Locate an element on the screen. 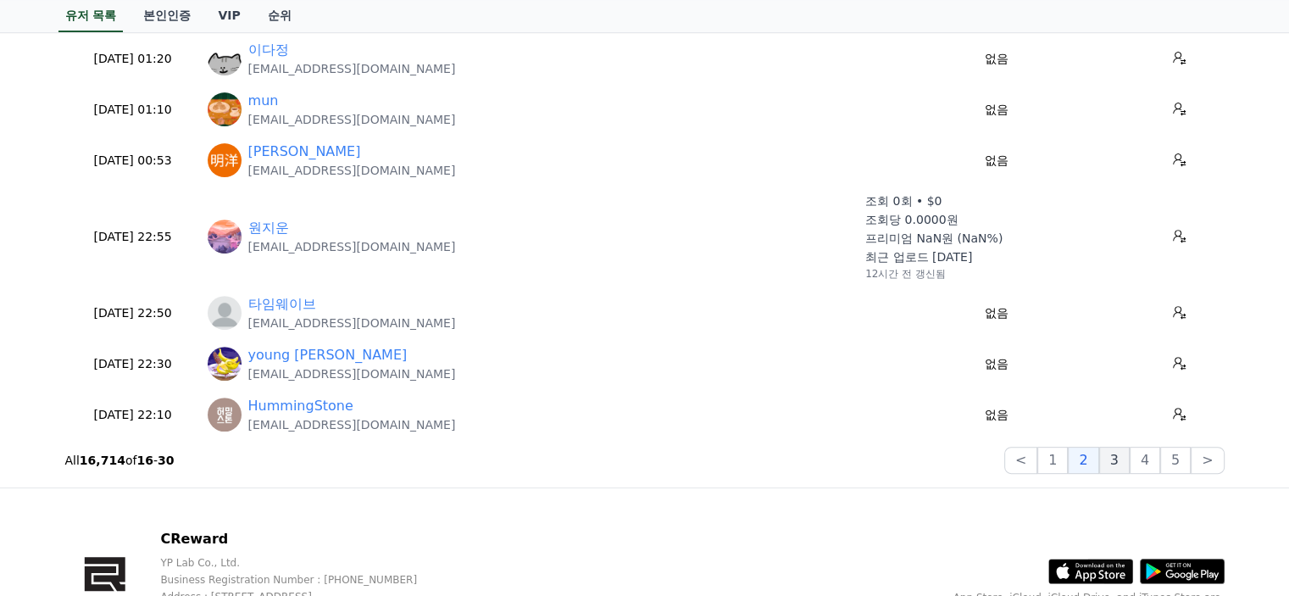  button: 2 is located at coordinates (1083, 460).